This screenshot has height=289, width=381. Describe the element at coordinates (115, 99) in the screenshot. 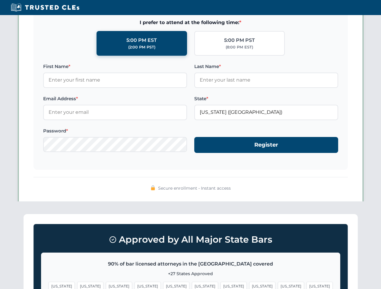

I see `label: Email Address` at that location.